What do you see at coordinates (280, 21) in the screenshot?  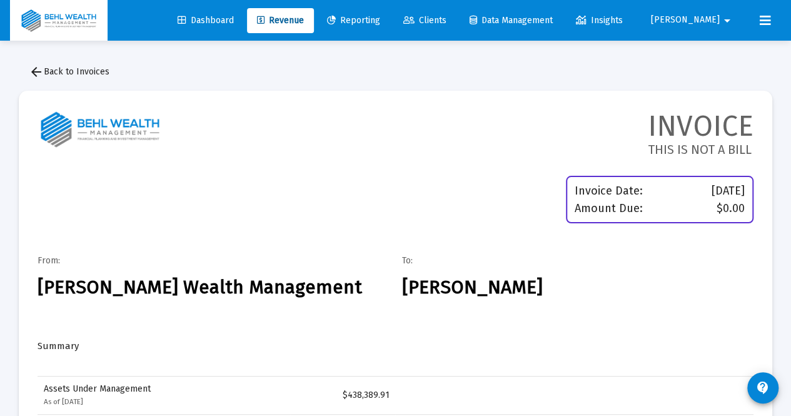 I see `a: Revenue` at bounding box center [280, 21].